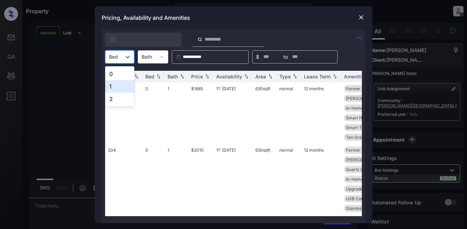 The height and width of the screenshot is (229, 467). Describe the element at coordinates (124, 179) in the screenshot. I see `td: 204` at that location.